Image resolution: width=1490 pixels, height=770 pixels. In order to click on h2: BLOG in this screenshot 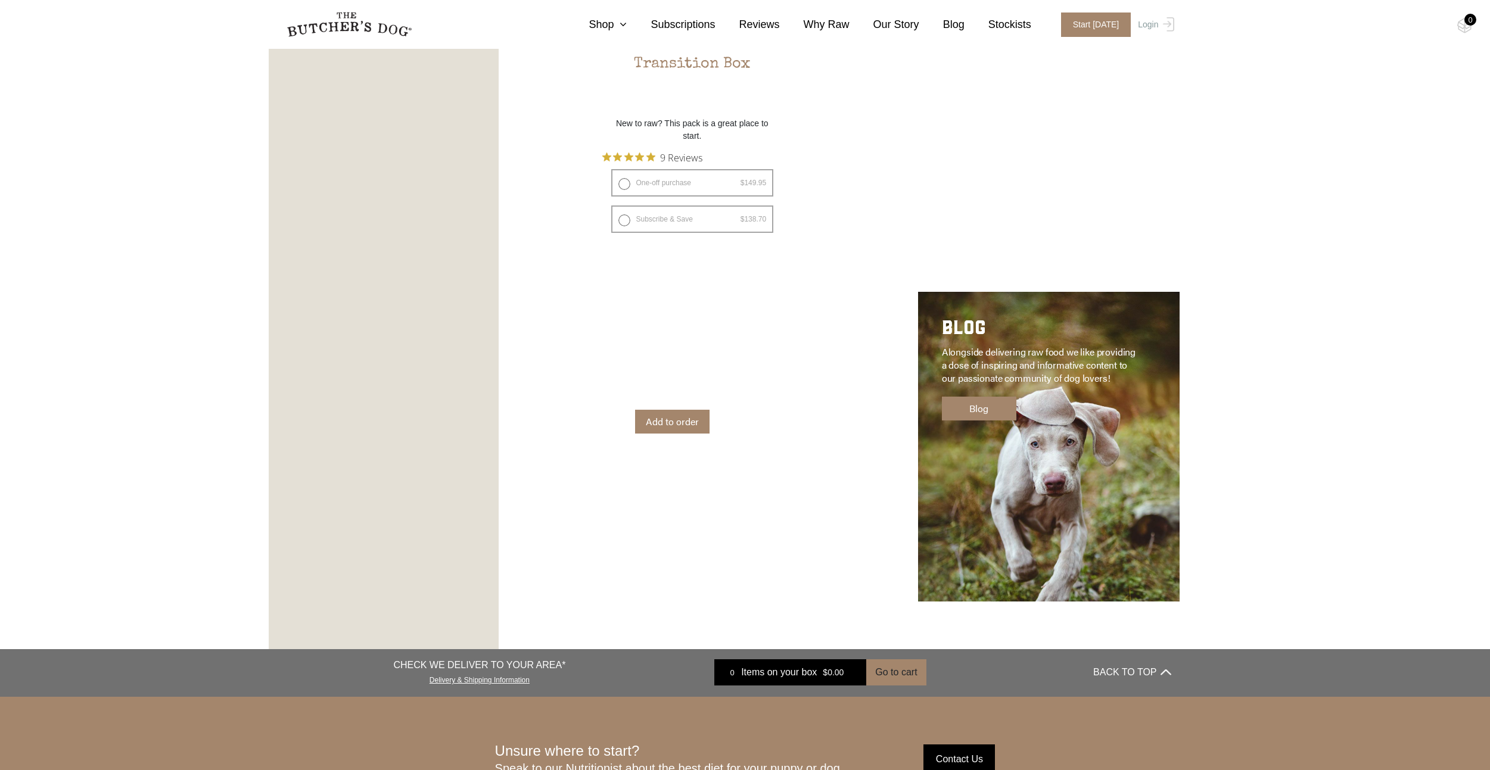, I will do `click(1039, 331)`.